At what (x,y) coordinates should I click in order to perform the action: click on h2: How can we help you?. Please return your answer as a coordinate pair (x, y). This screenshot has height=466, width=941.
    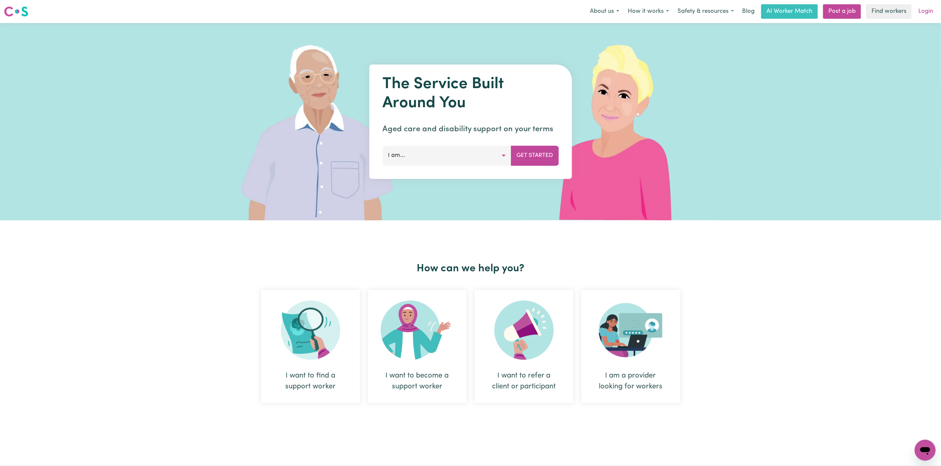
    Looking at the image, I should click on (470, 269).